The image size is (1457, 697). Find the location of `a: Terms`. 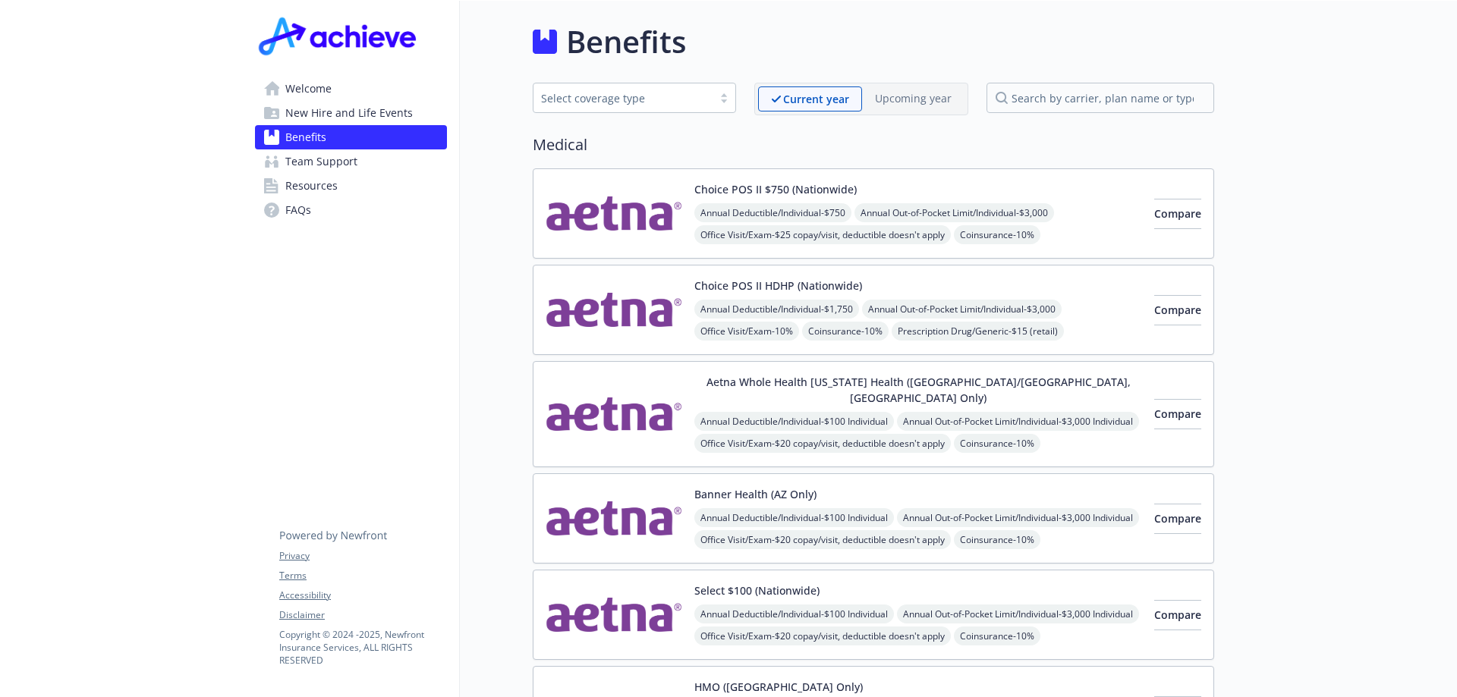

a: Terms is located at coordinates (363, 576).